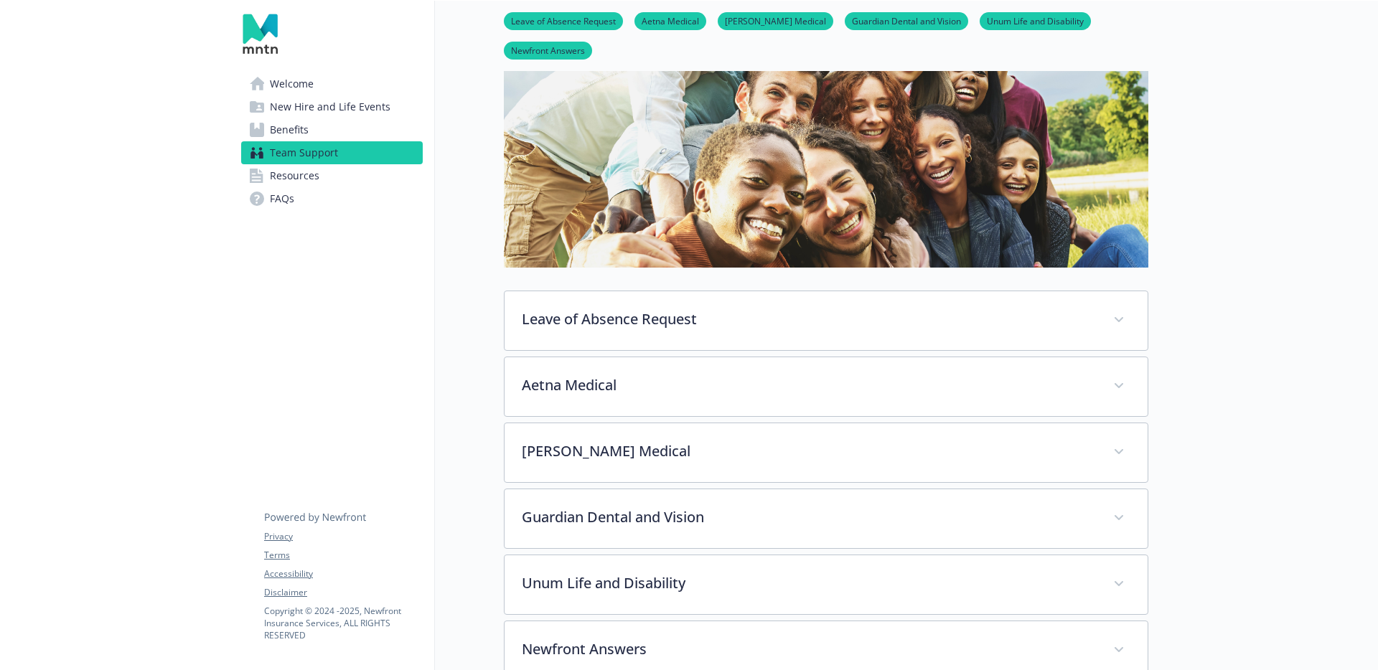 This screenshot has width=1378, height=670. Describe the element at coordinates (330, 107) in the screenshot. I see `span: New Hire and Life Events` at that location.